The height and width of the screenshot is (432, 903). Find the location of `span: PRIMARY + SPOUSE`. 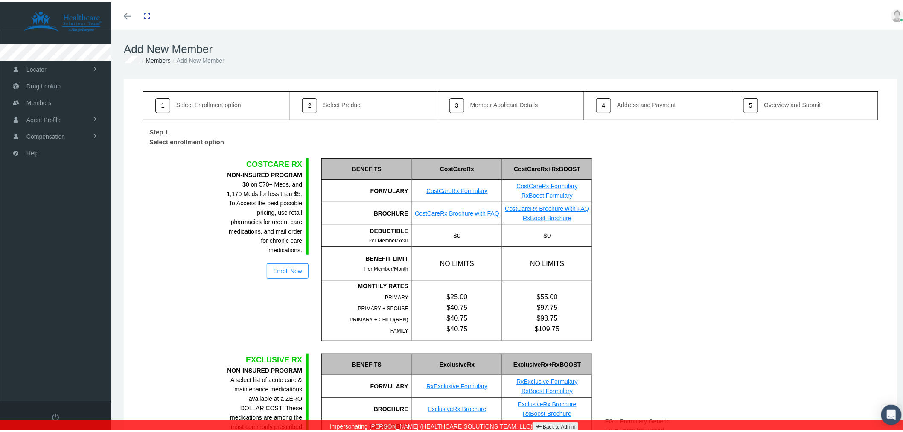

span: PRIMARY + SPOUSE is located at coordinates (383, 307).